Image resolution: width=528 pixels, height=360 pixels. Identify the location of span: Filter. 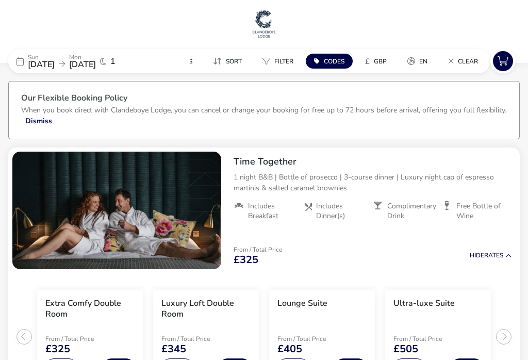
(283, 61).